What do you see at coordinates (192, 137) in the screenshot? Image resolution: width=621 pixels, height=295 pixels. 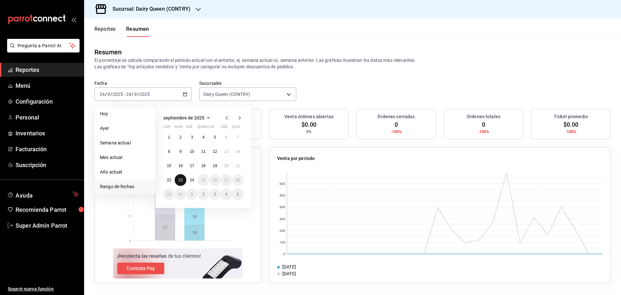 I see `button: 3 de septiembre de 2025` at bounding box center [192, 137].